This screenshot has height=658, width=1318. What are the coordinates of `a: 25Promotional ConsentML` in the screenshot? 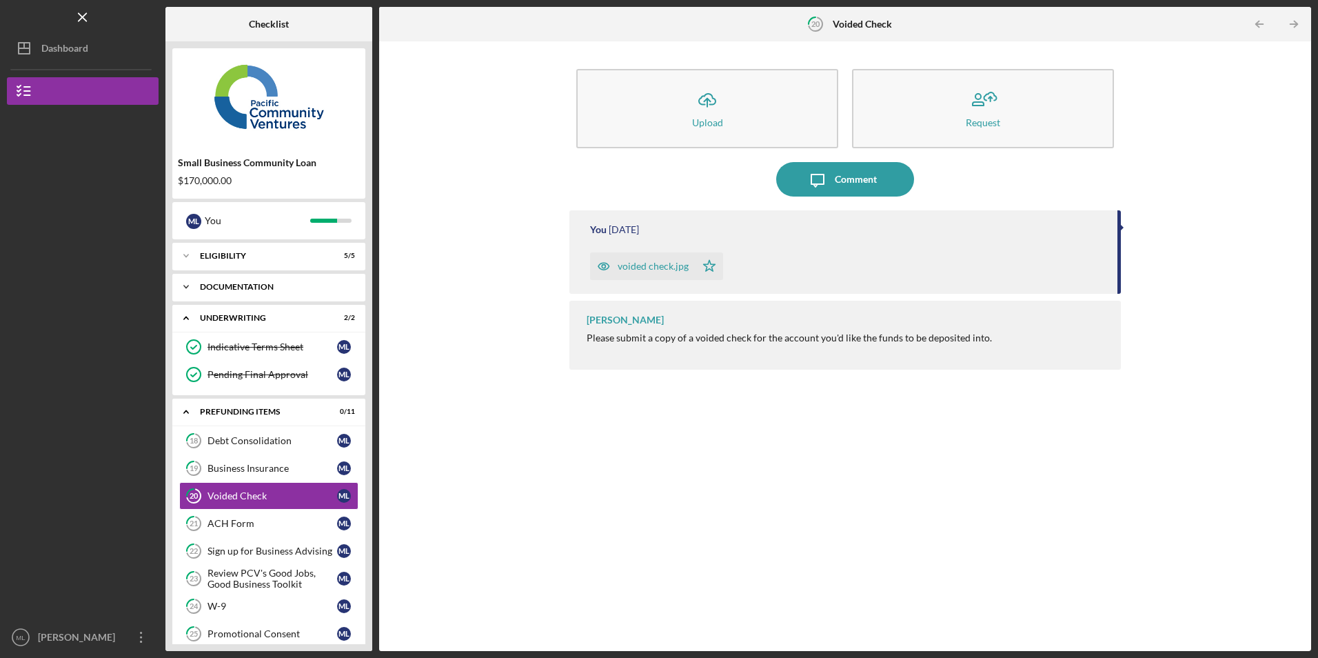 It's located at (269, 633).